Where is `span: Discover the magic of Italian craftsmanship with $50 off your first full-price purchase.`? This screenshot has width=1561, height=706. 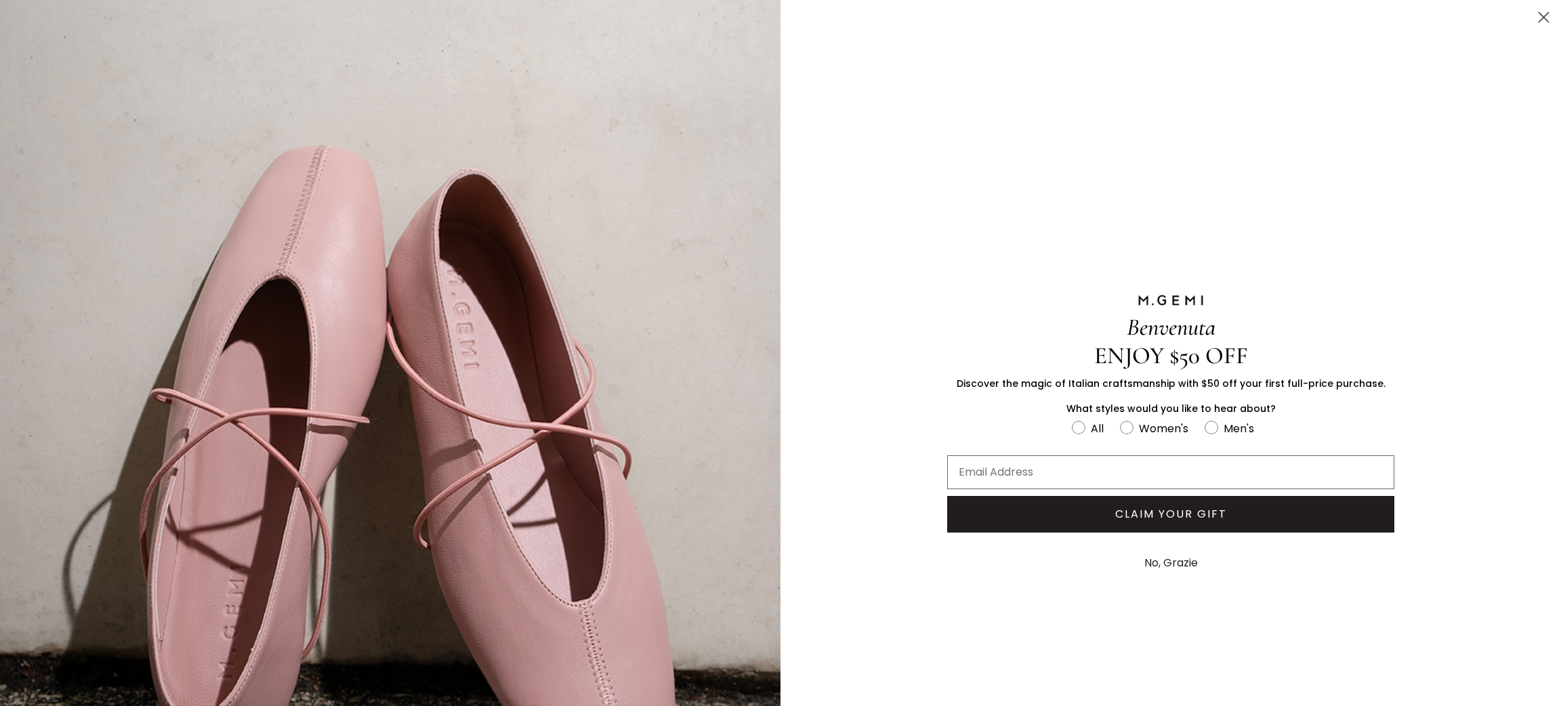
span: Discover the magic of Italian craftsmanship with $50 off your first full-price purchase. is located at coordinates (1171, 383).